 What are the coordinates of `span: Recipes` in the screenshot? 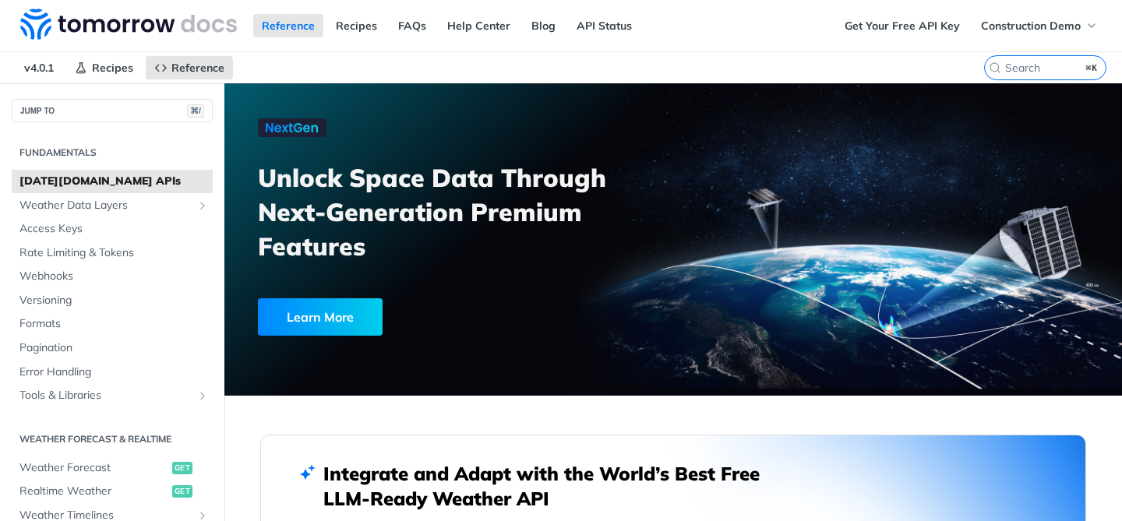 It's located at (112, 68).